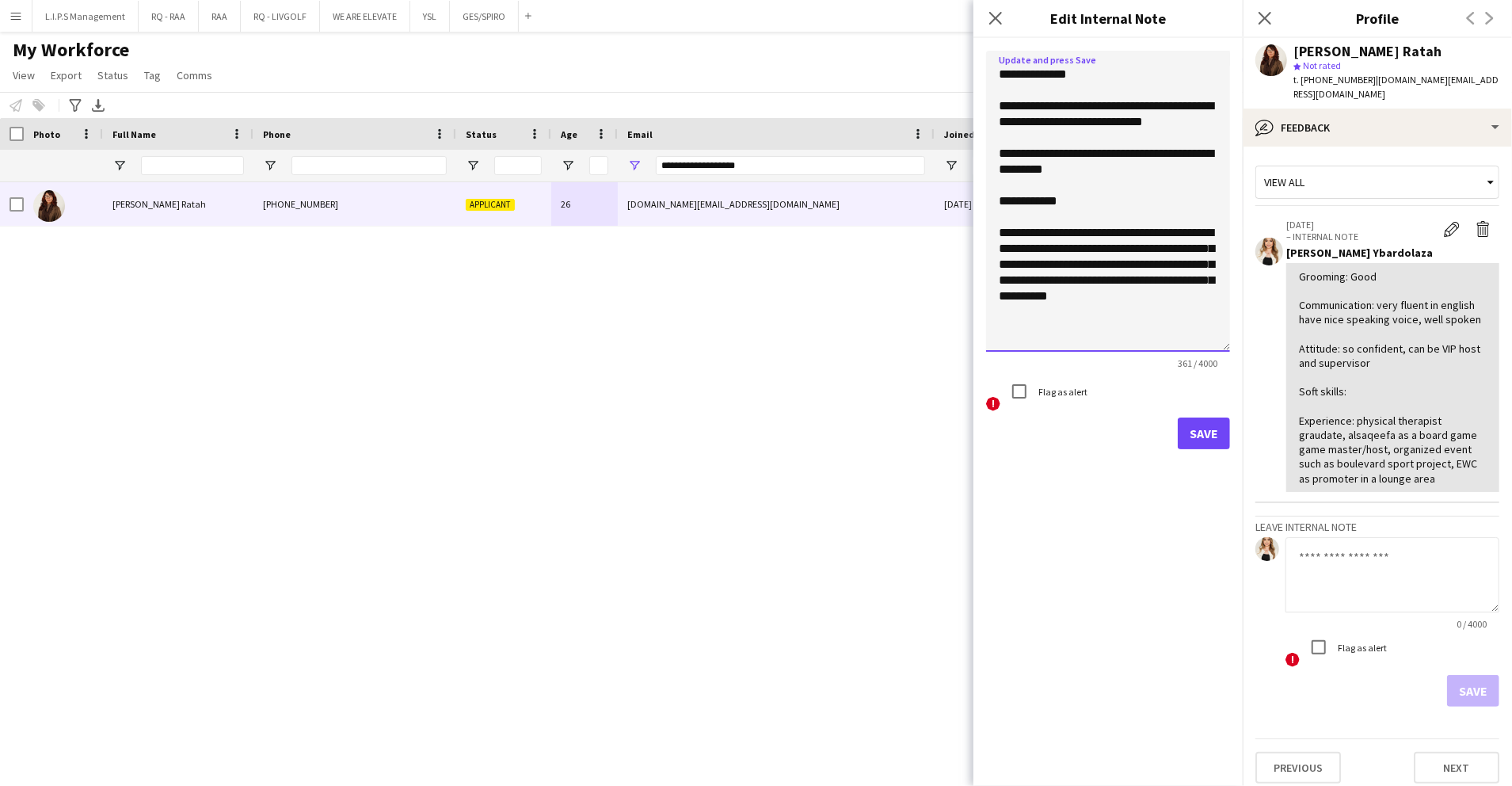 The width and height of the screenshot is (1512, 786). What do you see at coordinates (569, 134) in the screenshot?
I see `span: Age` at bounding box center [569, 134].